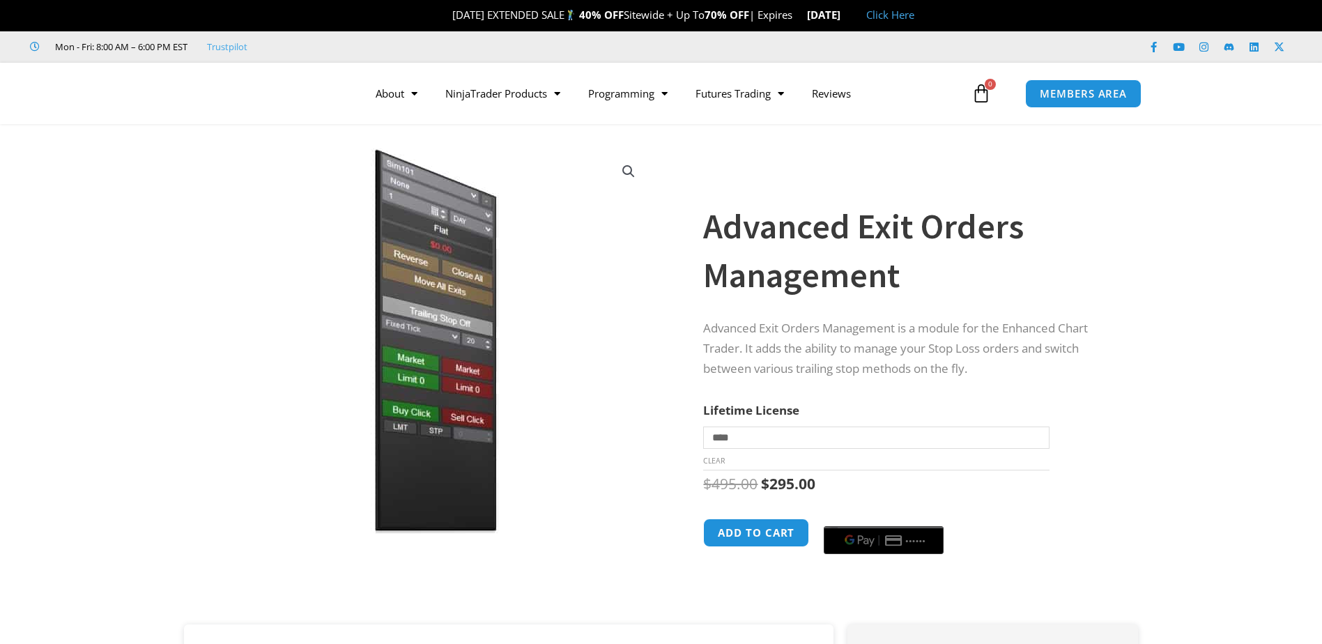 The width and height of the screenshot is (1322, 644). Describe the element at coordinates (628, 93) in the screenshot. I see `a: Programming` at that location.